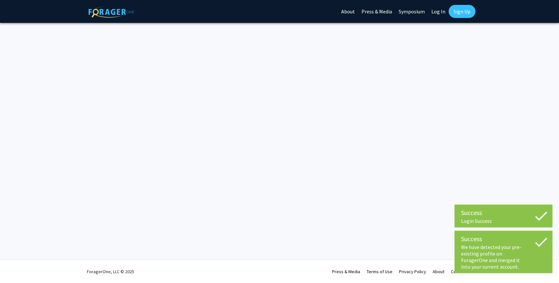 The image size is (559, 283). What do you see at coordinates (110, 271) in the screenshot?
I see `div: ForagerOne, LLC © 2025` at bounding box center [110, 271].